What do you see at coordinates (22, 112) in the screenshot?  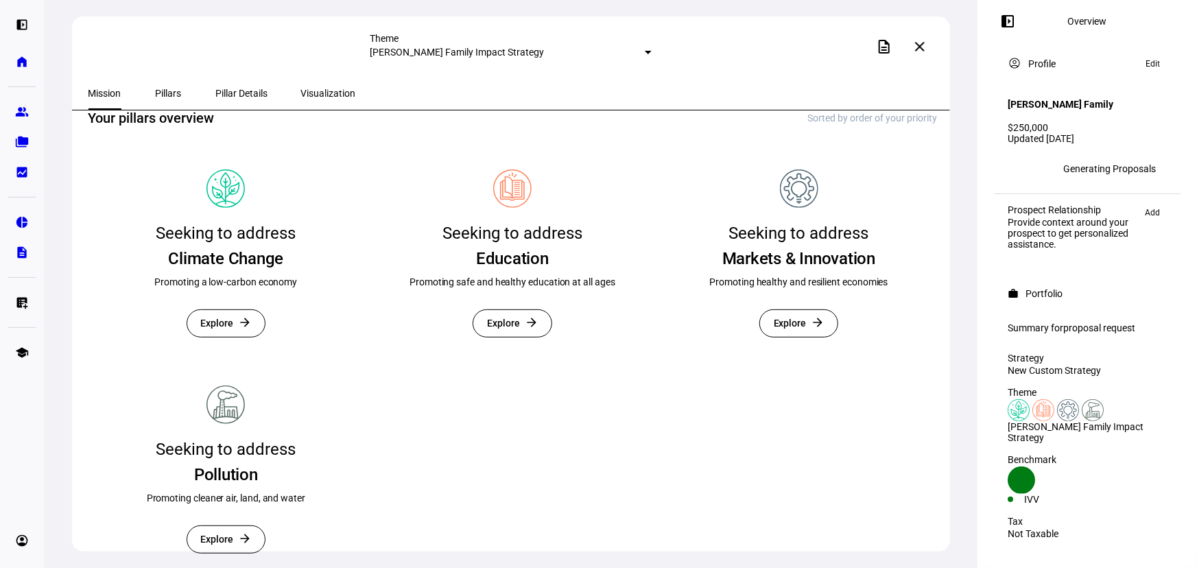 I see `eth-mat-symbol: group` at bounding box center [22, 112].